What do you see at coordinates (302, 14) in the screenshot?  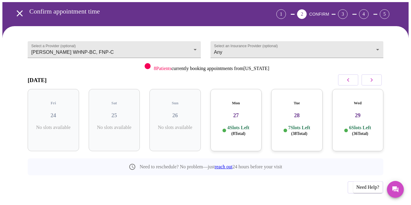 I see `div: 2` at bounding box center [302, 14].